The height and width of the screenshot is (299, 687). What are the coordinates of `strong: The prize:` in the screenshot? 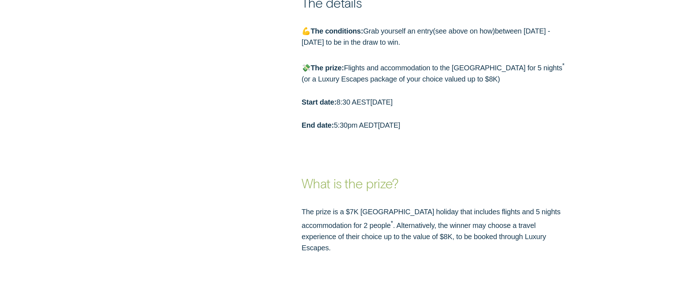 It's located at (327, 68).